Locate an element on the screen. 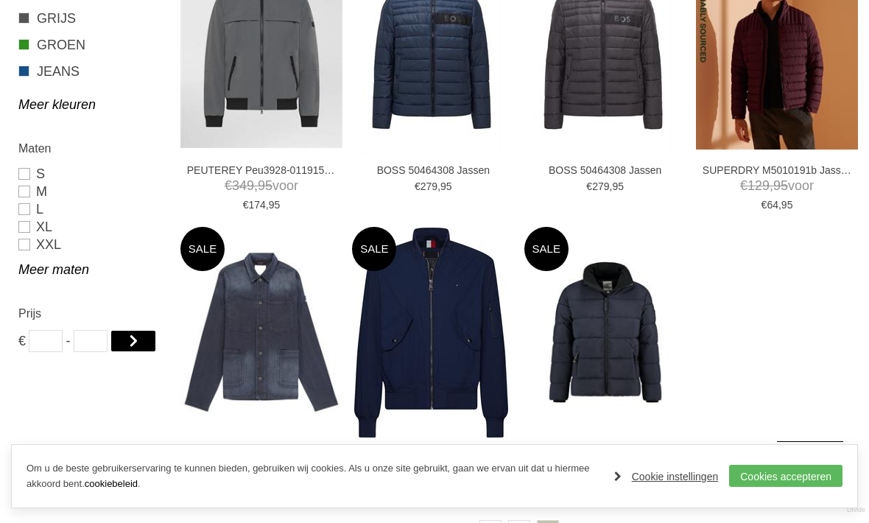 Image resolution: width=869 pixels, height=523 pixels. a: Terug naar boven is located at coordinates (810, 474).